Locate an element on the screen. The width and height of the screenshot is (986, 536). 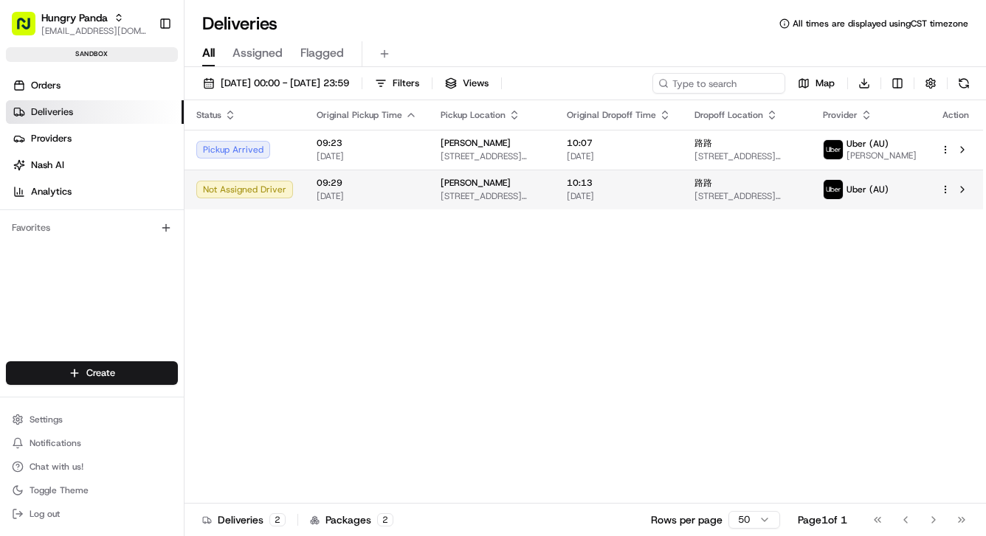
img: Asif Zaman Khan is located at coordinates (27, 266).